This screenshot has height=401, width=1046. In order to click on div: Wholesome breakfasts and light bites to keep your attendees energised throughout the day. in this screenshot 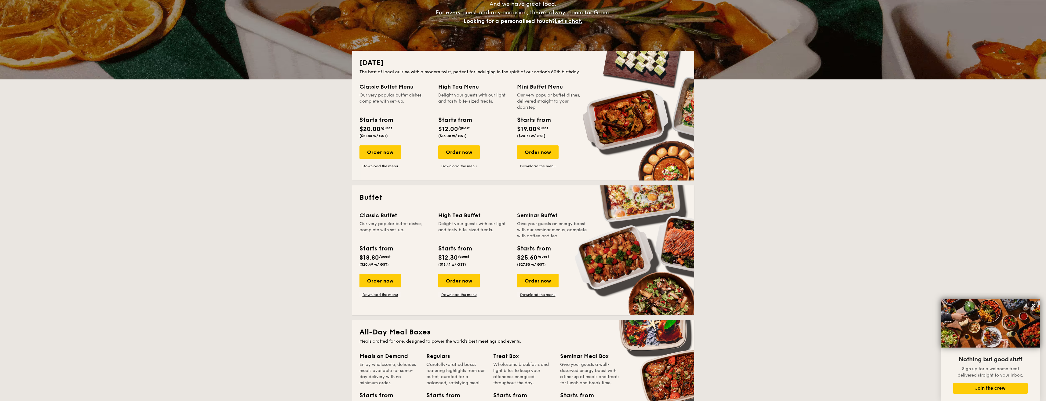, I will do `click(523, 374)`.